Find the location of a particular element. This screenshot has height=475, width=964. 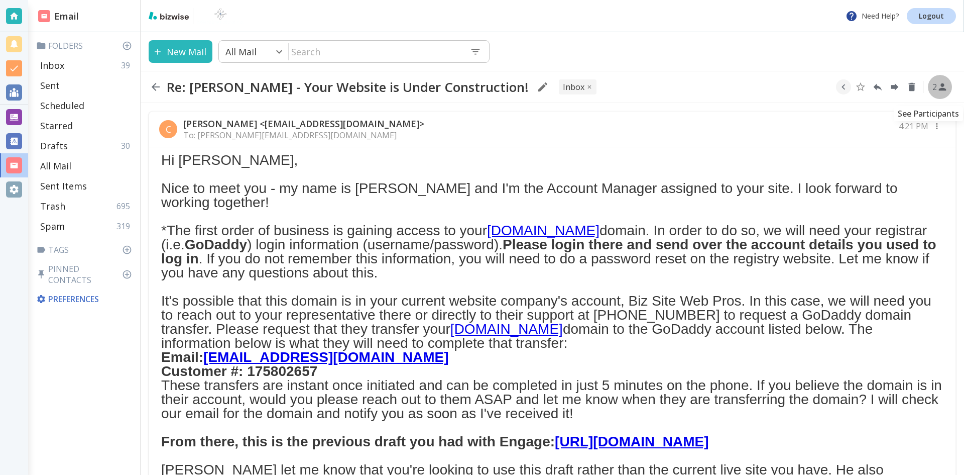

p: INBOX is located at coordinates (574, 87).